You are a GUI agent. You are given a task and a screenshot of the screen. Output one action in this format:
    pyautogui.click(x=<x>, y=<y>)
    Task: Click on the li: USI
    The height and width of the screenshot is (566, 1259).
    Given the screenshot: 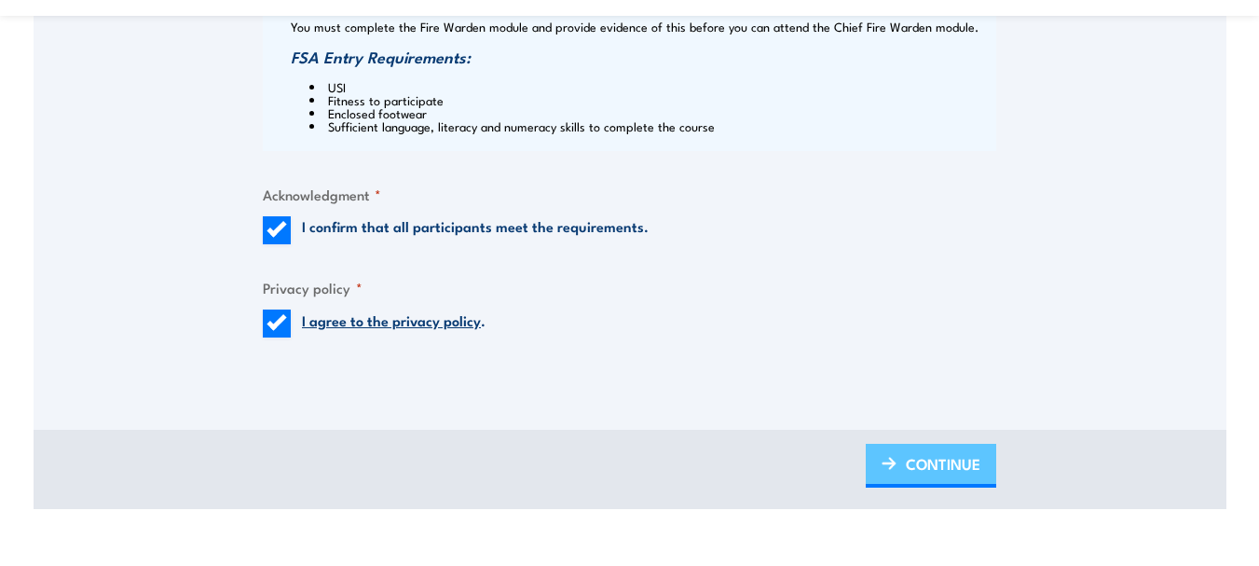 What is the action you would take?
    pyautogui.click(x=650, y=87)
    